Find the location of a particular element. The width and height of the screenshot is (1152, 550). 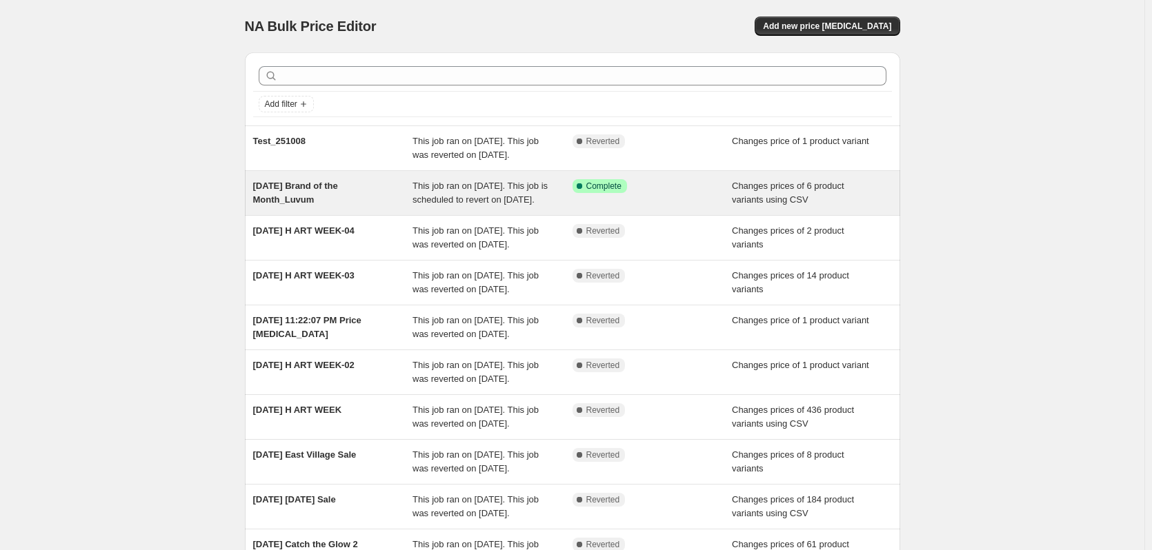

span: Changes prices of 14 product variants is located at coordinates (790, 282).